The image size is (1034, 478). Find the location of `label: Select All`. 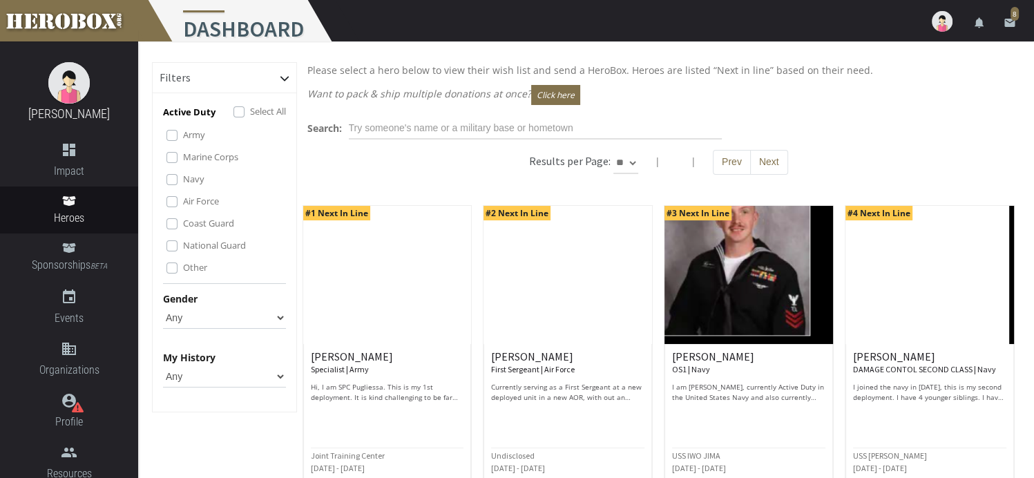

label: Select All is located at coordinates (268, 111).